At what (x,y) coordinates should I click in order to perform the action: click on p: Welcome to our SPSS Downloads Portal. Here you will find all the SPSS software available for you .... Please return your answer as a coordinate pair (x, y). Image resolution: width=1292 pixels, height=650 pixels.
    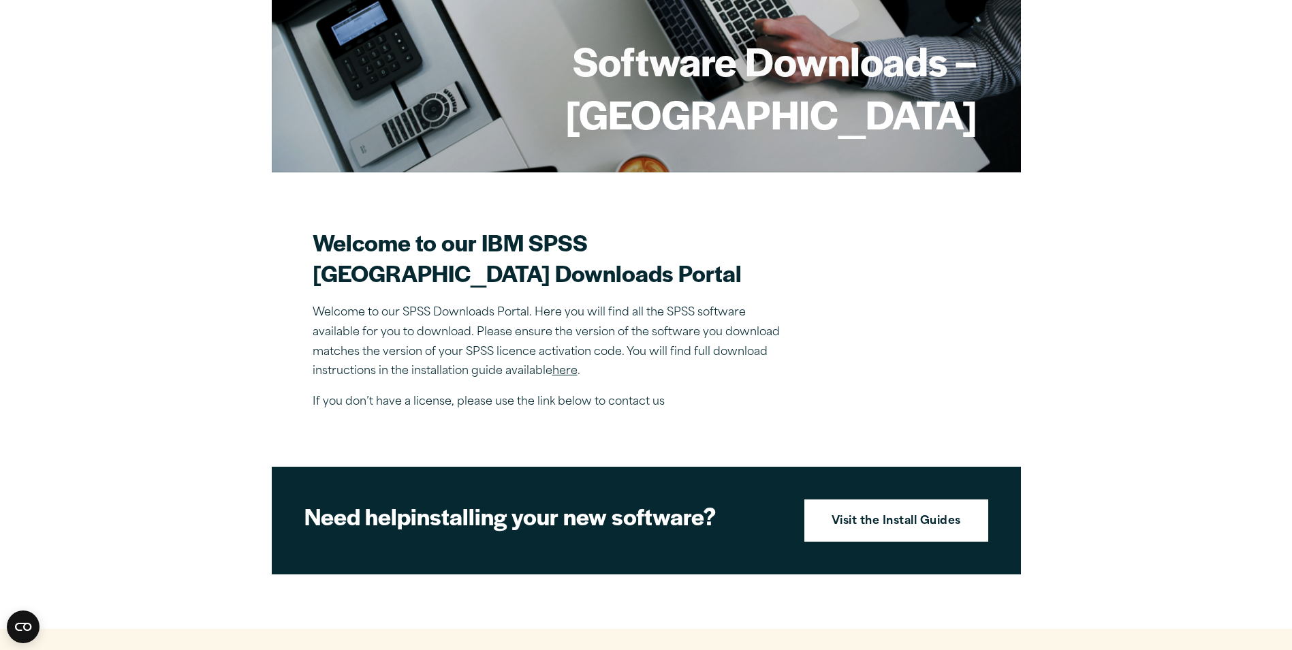
    Looking at the image, I should click on (551, 342).